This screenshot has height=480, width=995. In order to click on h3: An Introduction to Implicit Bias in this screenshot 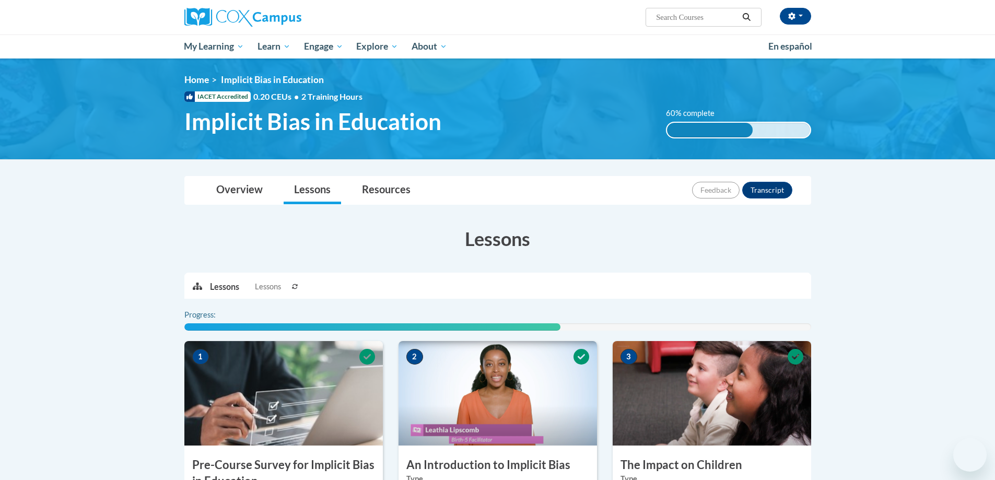, I will do `click(498, 465)`.